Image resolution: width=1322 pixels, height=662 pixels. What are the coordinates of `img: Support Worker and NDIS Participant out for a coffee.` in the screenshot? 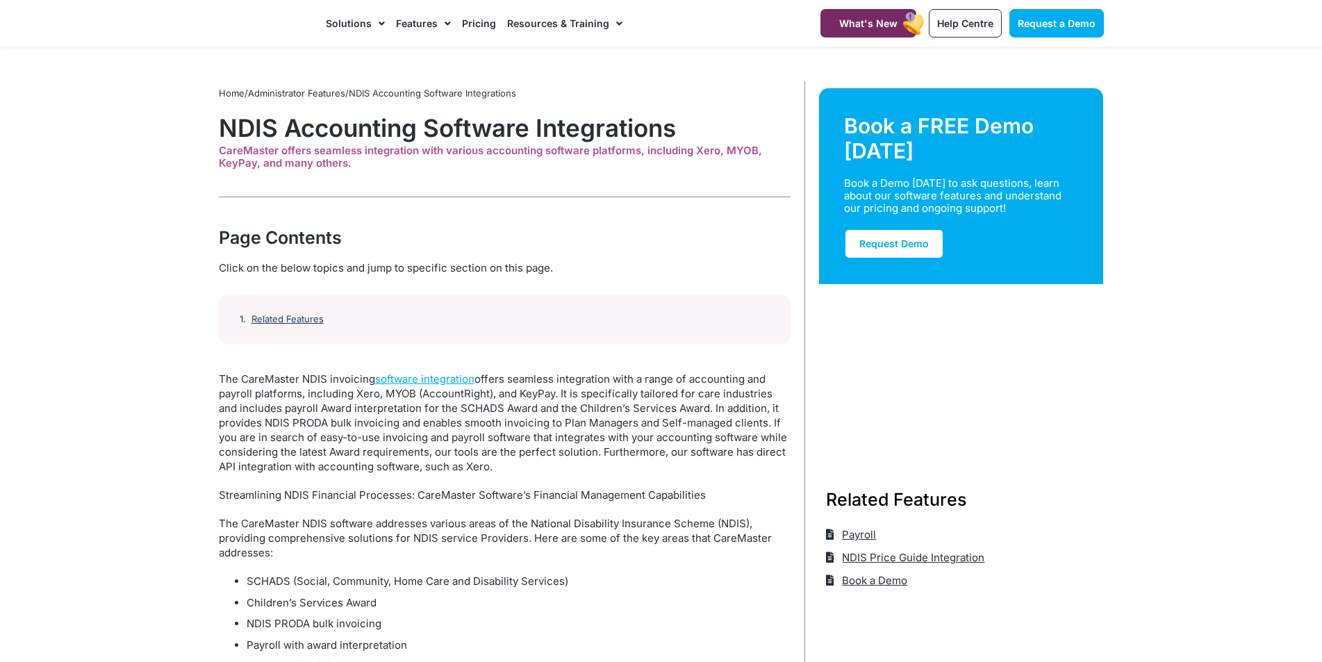 It's located at (961, 369).